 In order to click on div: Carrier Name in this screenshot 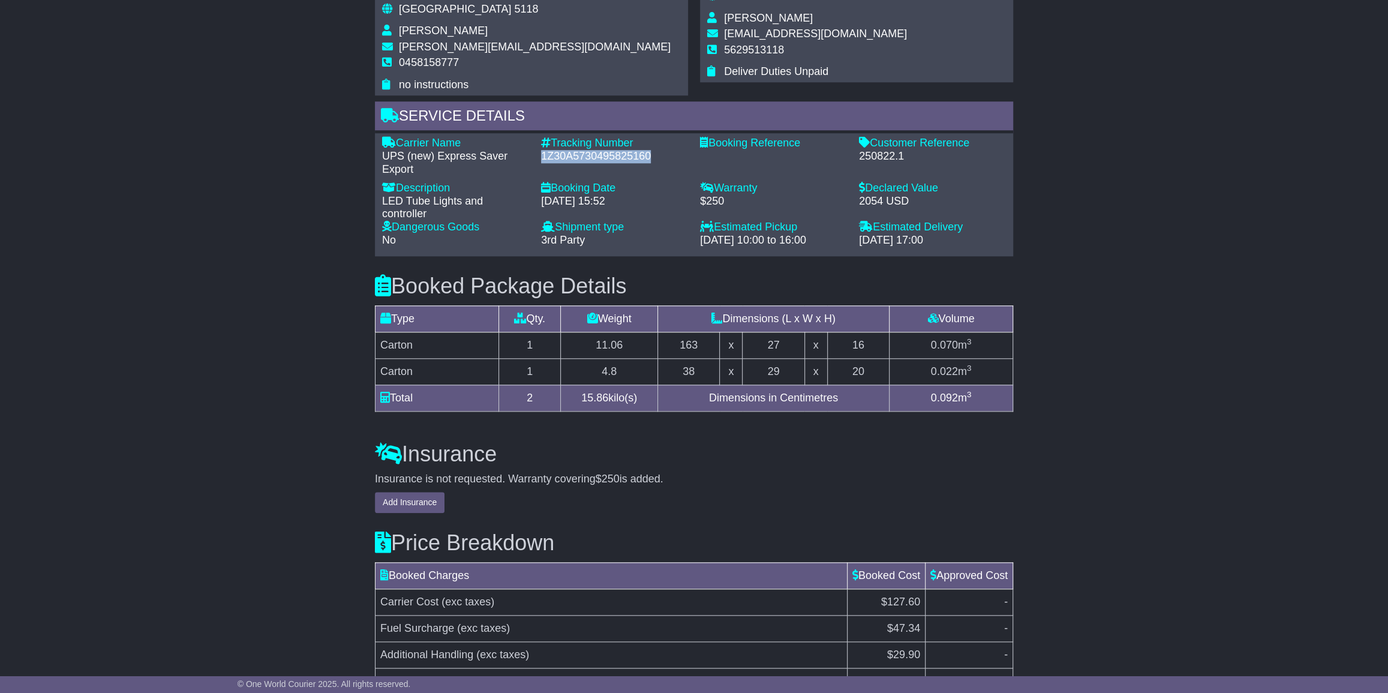, I will do `click(455, 143)`.